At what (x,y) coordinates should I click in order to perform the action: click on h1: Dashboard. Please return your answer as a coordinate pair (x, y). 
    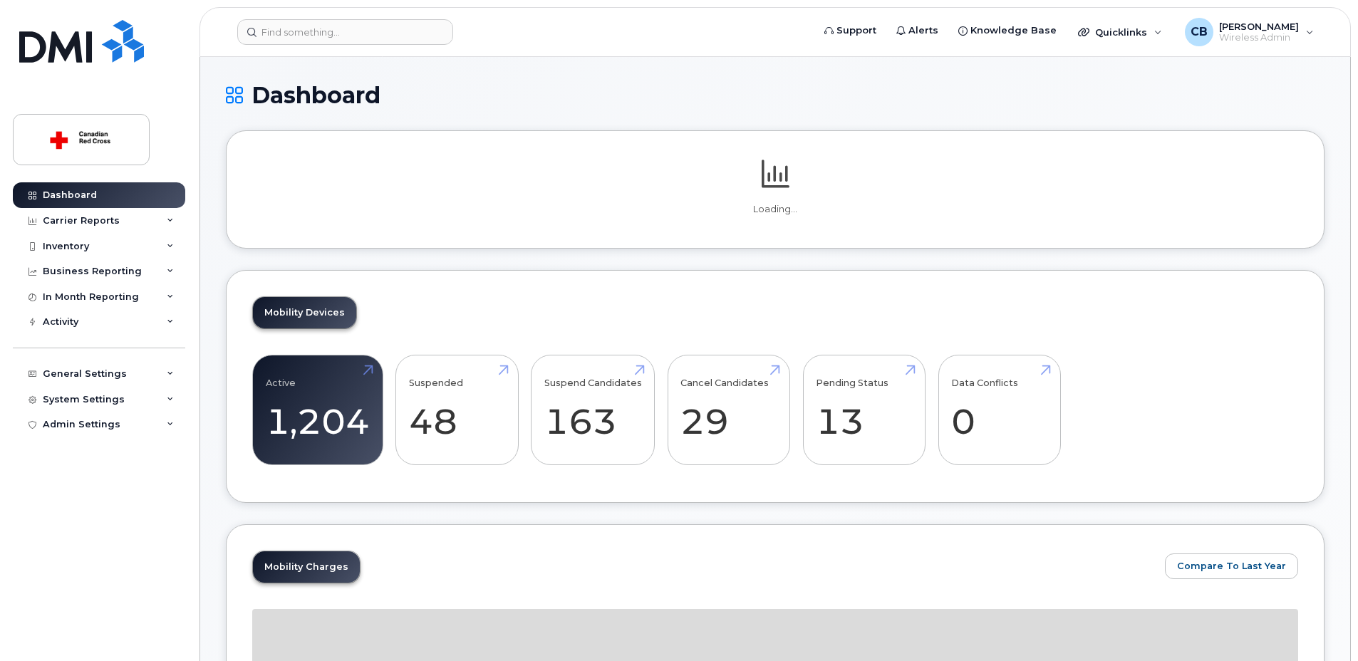
    Looking at the image, I should click on (775, 95).